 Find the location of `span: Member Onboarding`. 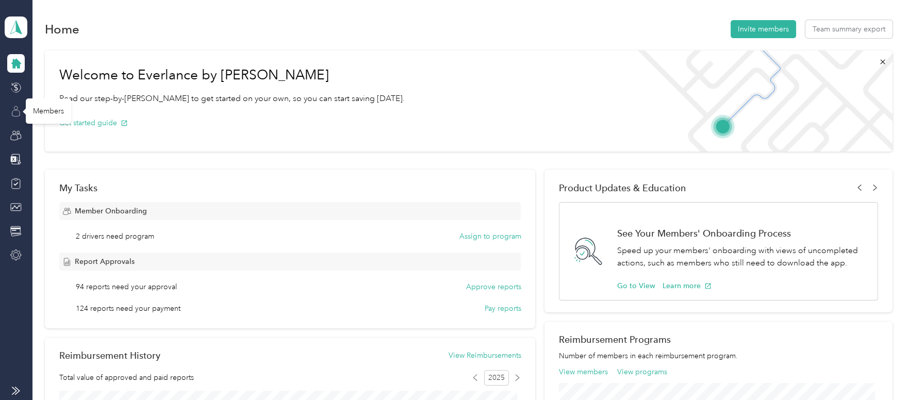

span: Member Onboarding is located at coordinates (111, 211).